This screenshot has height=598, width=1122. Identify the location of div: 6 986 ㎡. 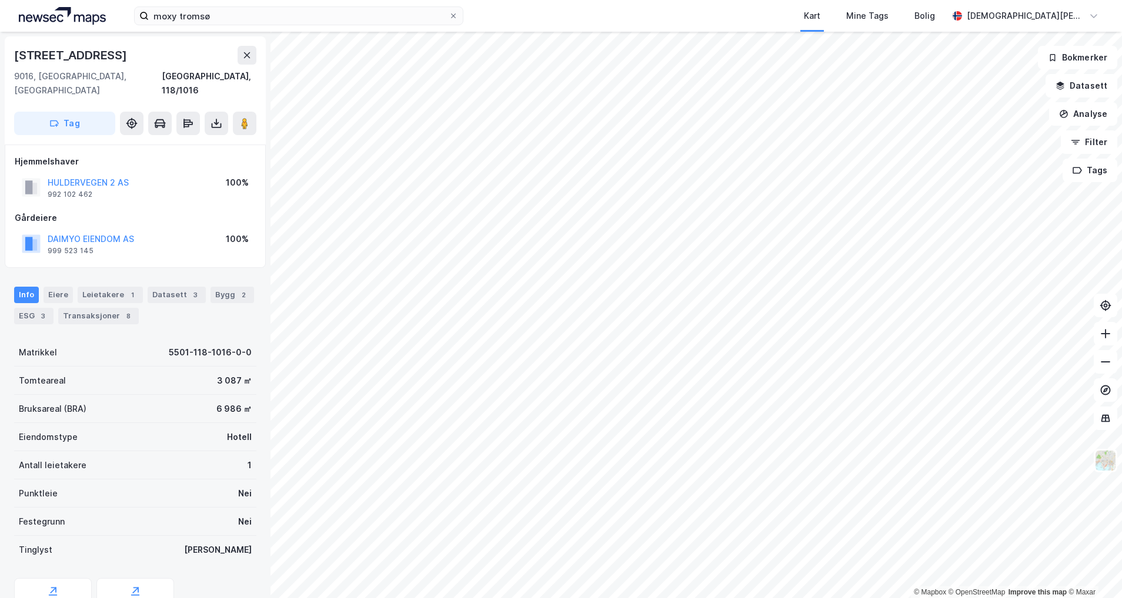
(234, 409).